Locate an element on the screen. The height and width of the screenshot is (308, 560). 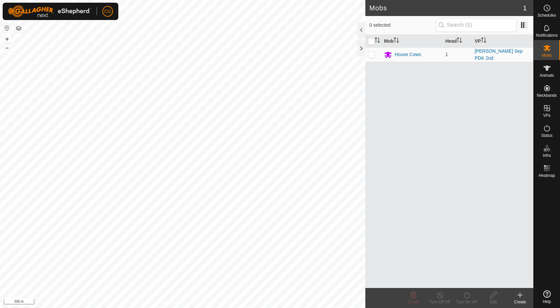
span: Heatmap is located at coordinates (547, 175).